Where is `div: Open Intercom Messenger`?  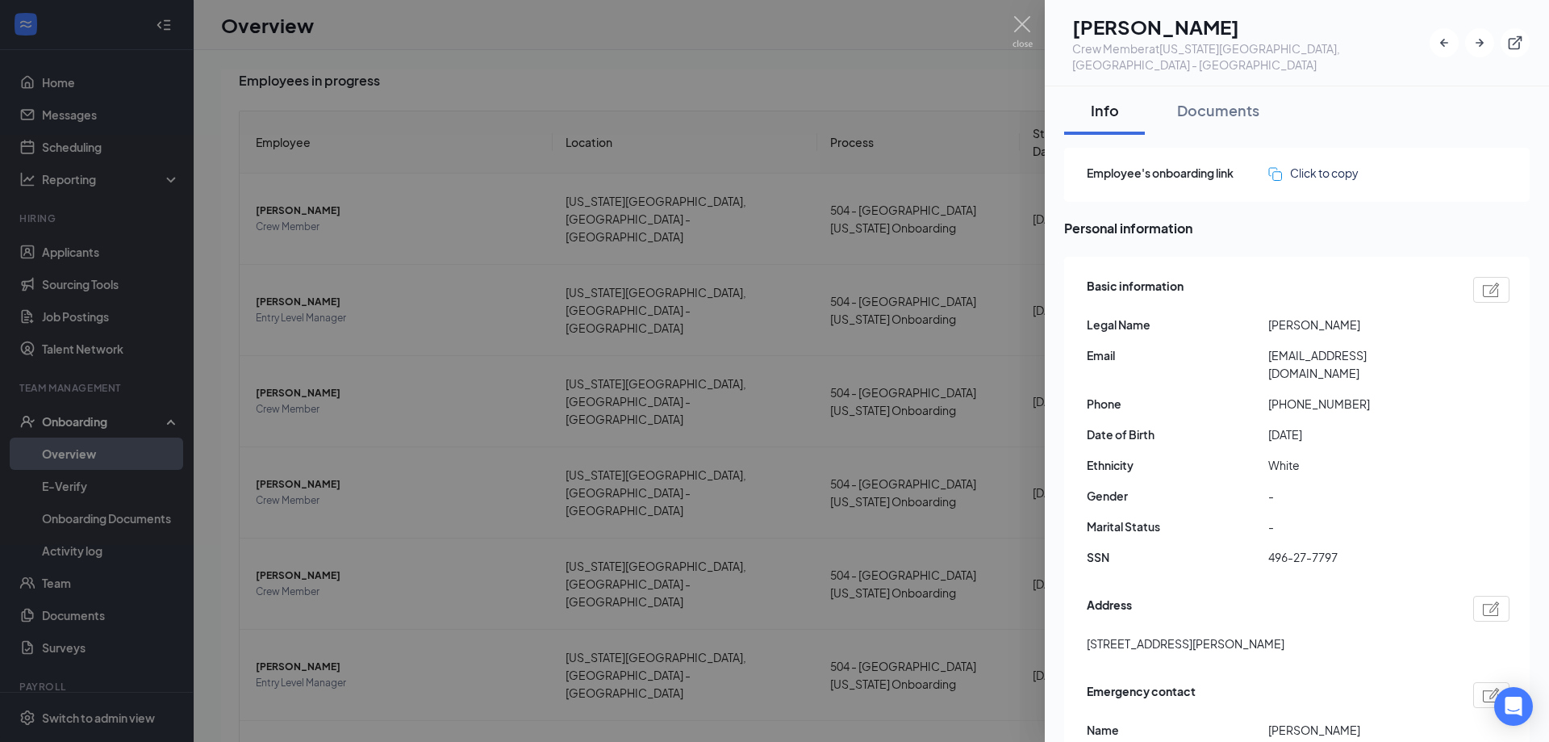 div: Open Intercom Messenger is located at coordinates (1514, 706).